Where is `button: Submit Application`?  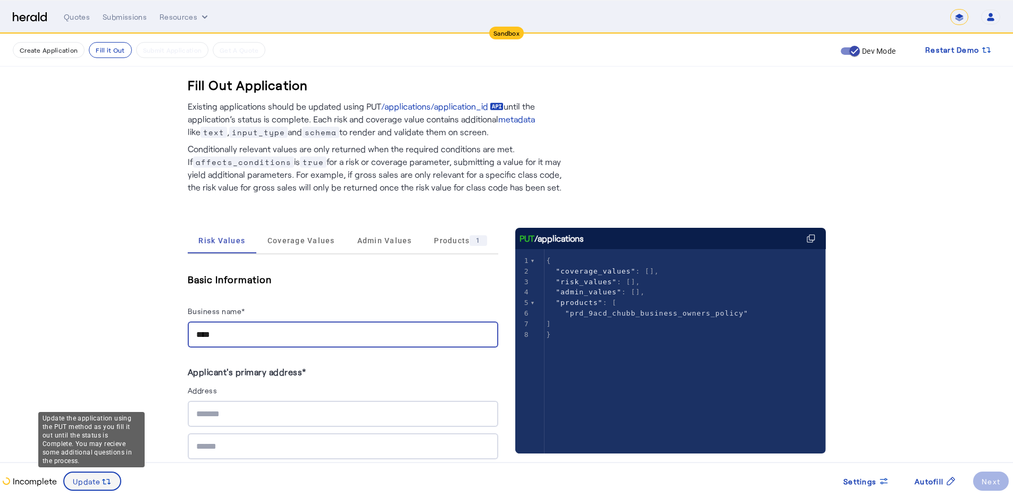 button: Submit Application is located at coordinates (172, 50).